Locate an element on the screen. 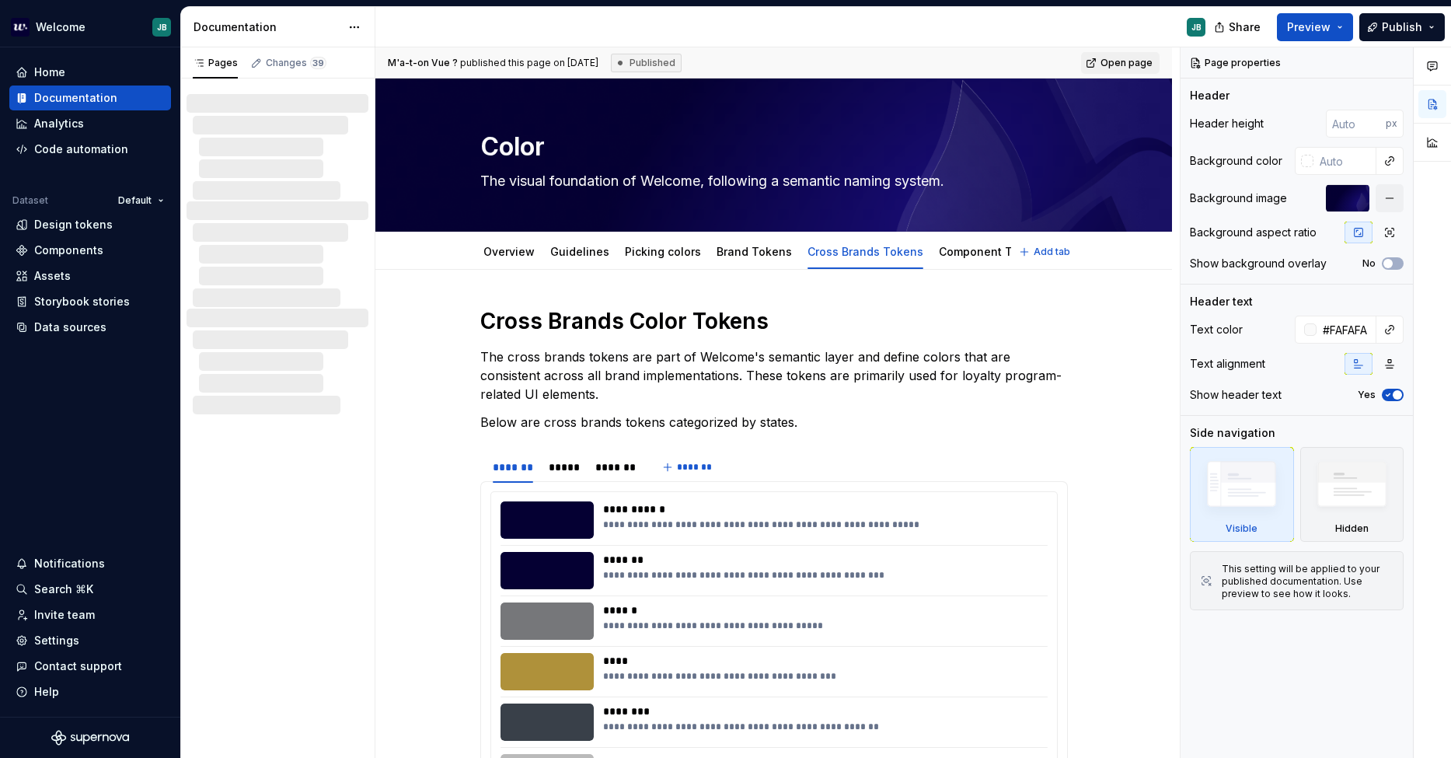 Image resolution: width=1451 pixels, height=758 pixels. div: Components is located at coordinates (68, 250).